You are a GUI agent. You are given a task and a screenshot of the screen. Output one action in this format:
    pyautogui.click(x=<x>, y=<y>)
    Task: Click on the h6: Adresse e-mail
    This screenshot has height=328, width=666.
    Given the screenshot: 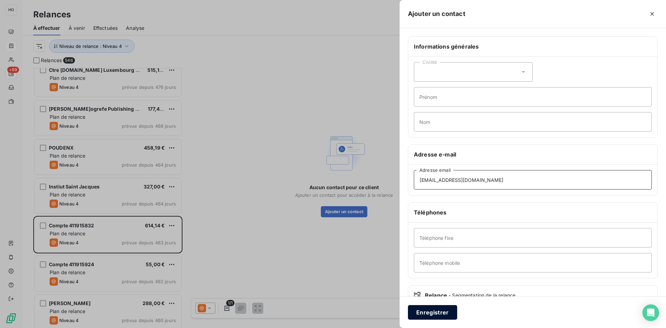 What is the action you would take?
    pyautogui.click(x=533, y=154)
    